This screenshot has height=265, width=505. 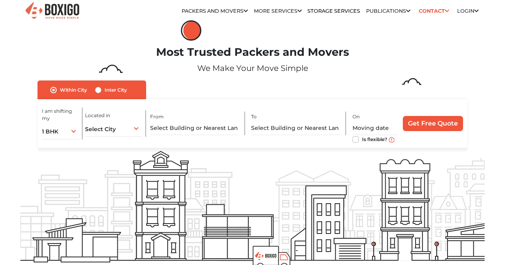 I want to click on label: Inter City, so click(x=116, y=90).